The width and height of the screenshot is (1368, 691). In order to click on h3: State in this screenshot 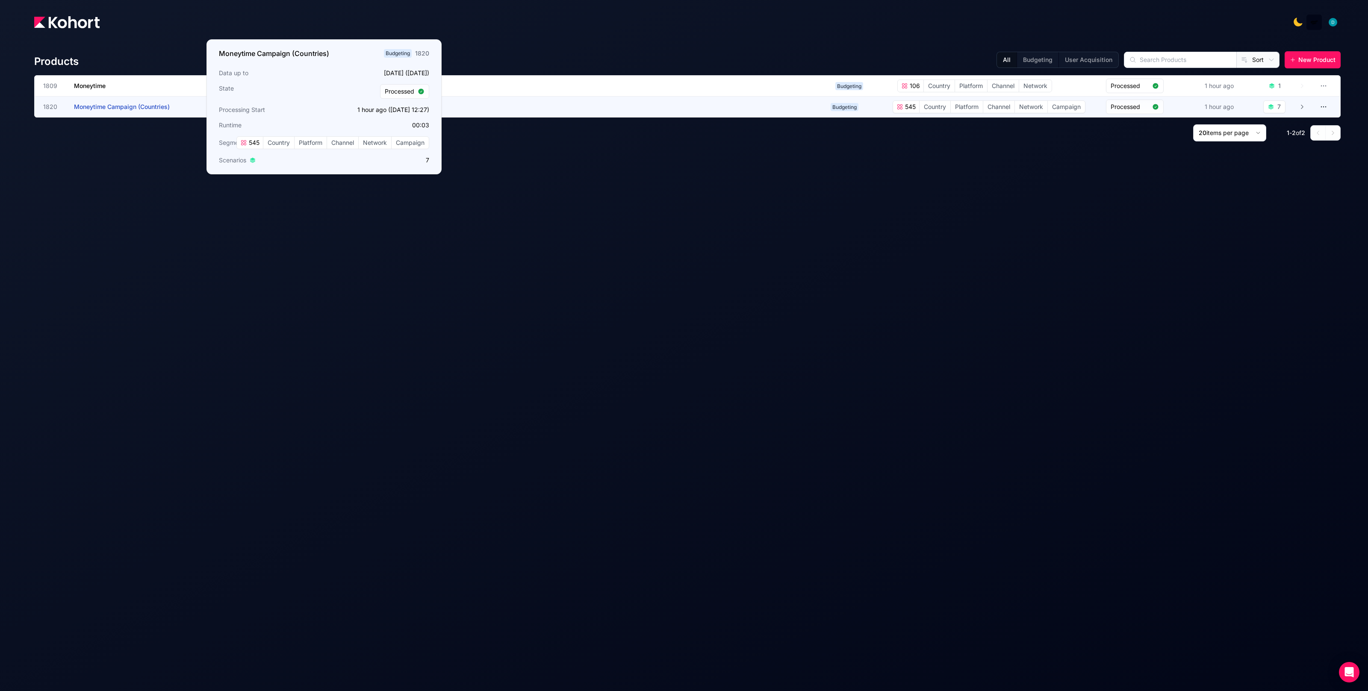, I will do `click(270, 92)`.